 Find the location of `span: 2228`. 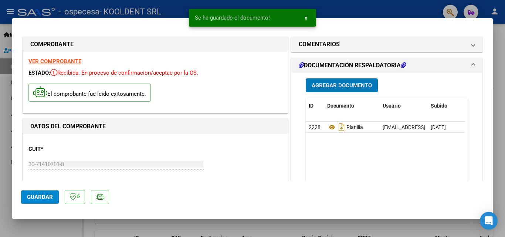

span: 2228 is located at coordinates (314, 127).